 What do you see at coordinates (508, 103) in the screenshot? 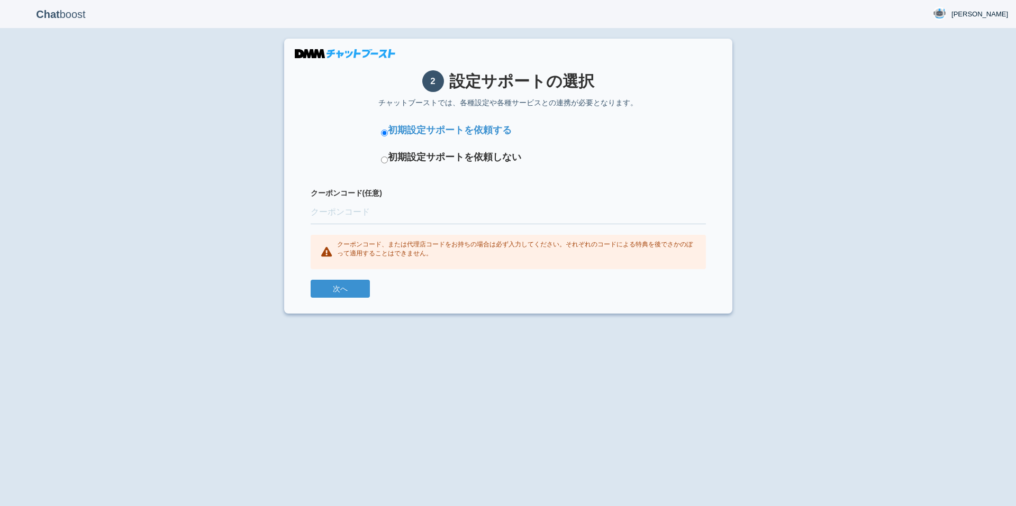
I see `p: チャットブーストでは、各種設定や各種サービスとの連携が必要となります。` at bounding box center [508, 103].